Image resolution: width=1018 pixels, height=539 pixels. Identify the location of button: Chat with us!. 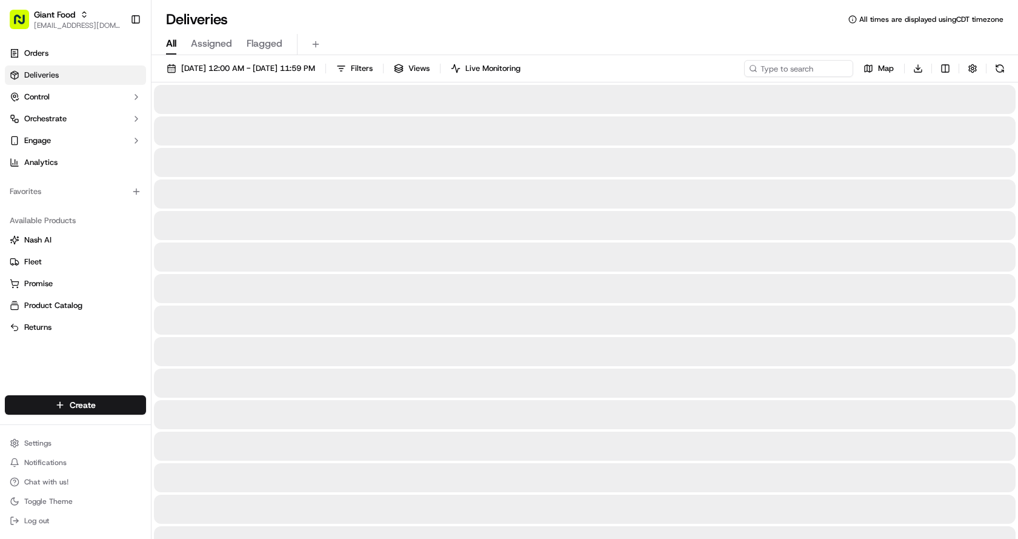
(75, 482).